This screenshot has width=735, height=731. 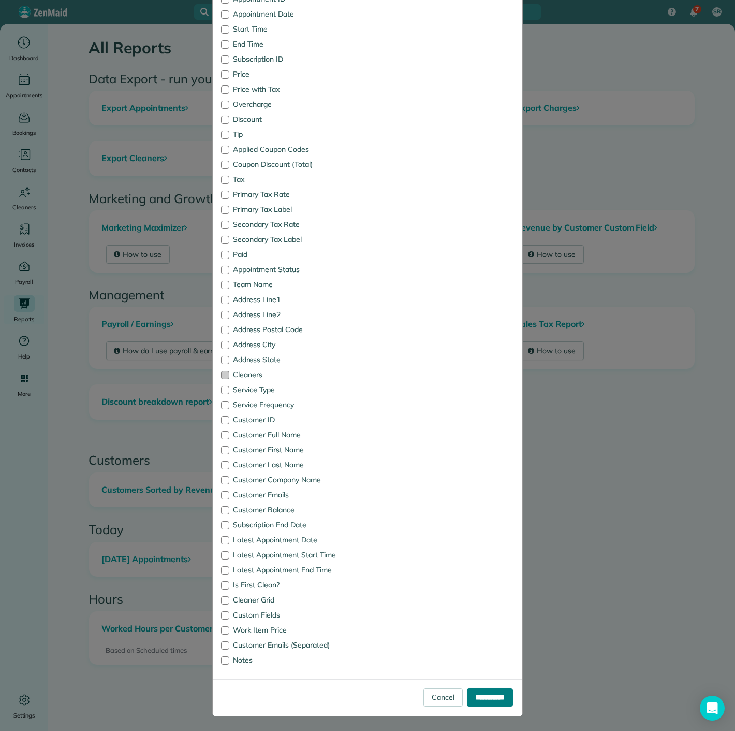 I want to click on label: Team Name, so click(x=290, y=284).